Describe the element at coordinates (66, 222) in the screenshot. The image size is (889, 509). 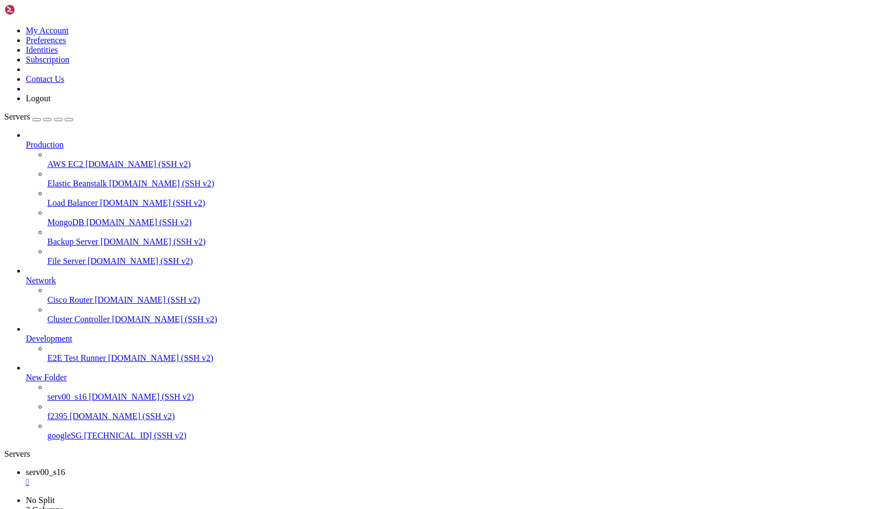
I see `span: MongoDB` at that location.